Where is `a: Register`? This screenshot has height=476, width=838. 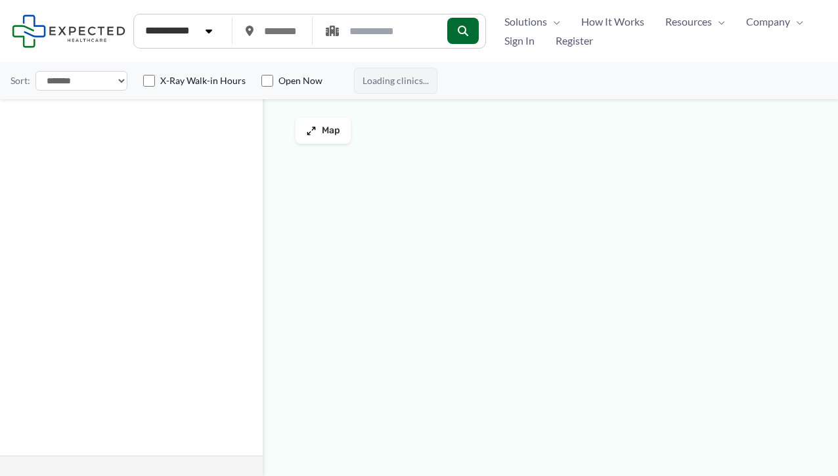
a: Register is located at coordinates (574, 41).